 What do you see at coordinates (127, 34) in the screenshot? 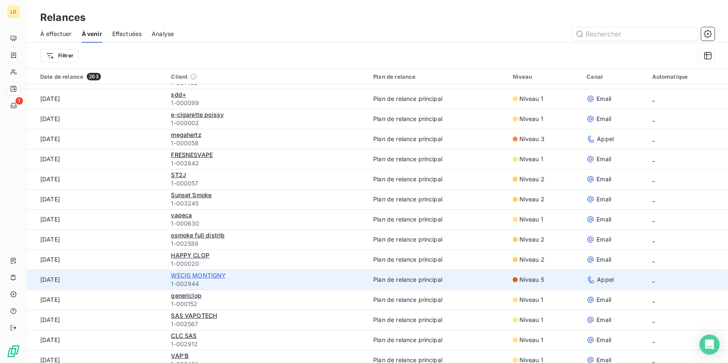
I see `span: Effectuées` at bounding box center [127, 34].